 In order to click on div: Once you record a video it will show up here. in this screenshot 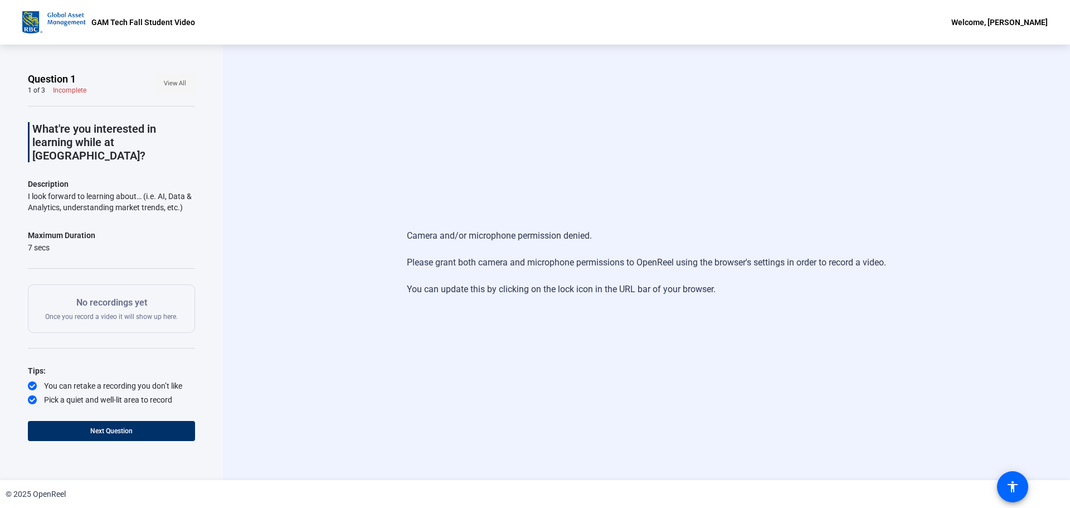, I will do `click(111, 308)`.